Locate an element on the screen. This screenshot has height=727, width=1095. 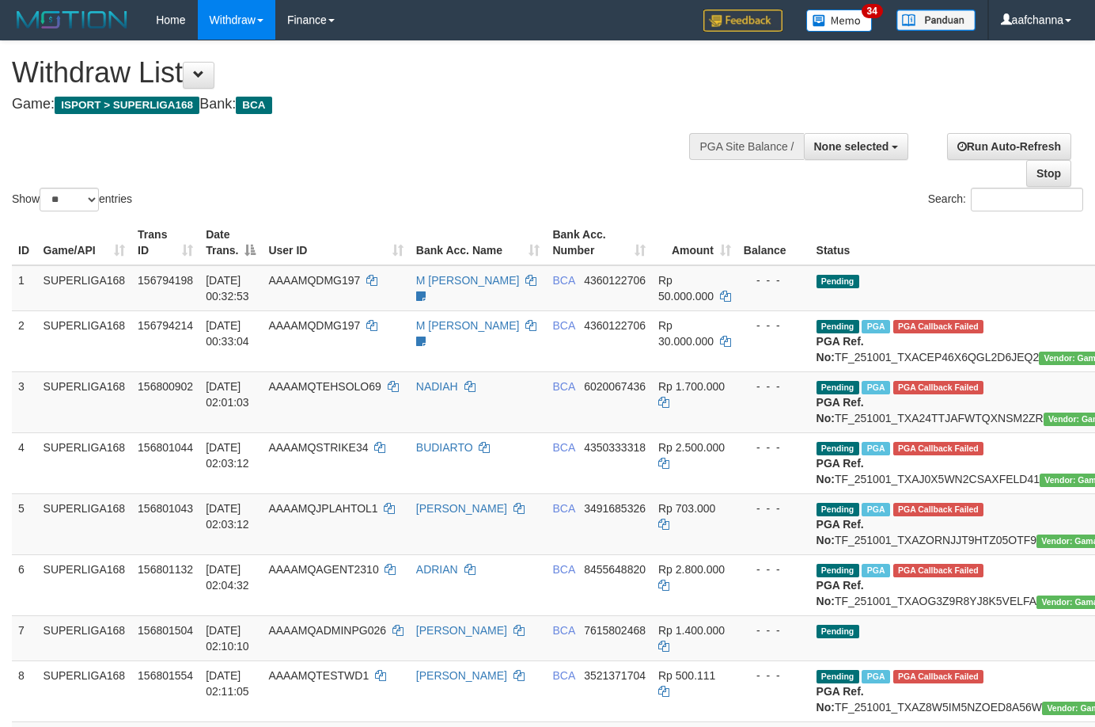
td: 3 is located at coordinates (25, 401).